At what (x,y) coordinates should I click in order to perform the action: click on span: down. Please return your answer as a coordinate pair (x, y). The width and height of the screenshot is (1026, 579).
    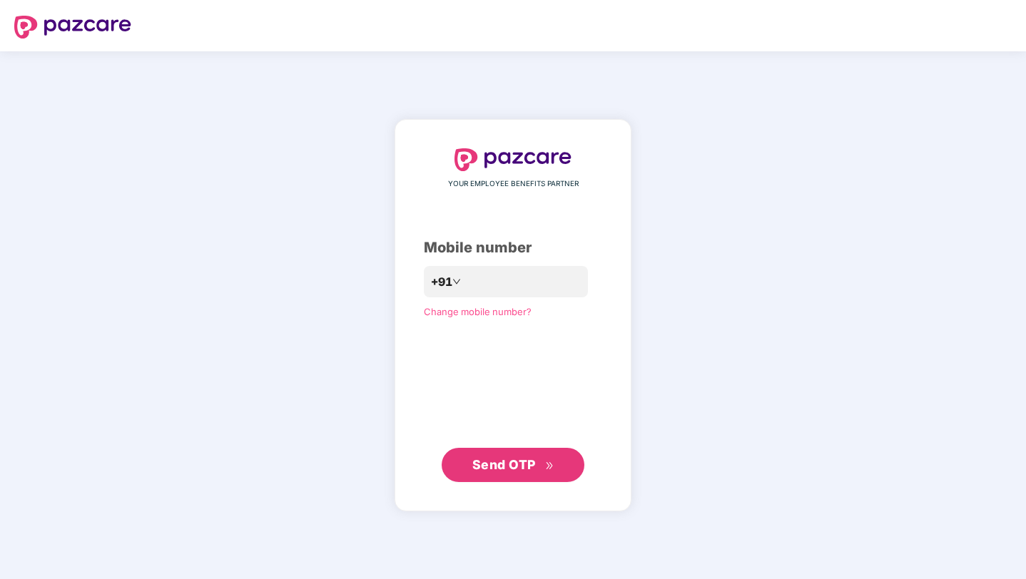
    Looking at the image, I should click on (457, 282).